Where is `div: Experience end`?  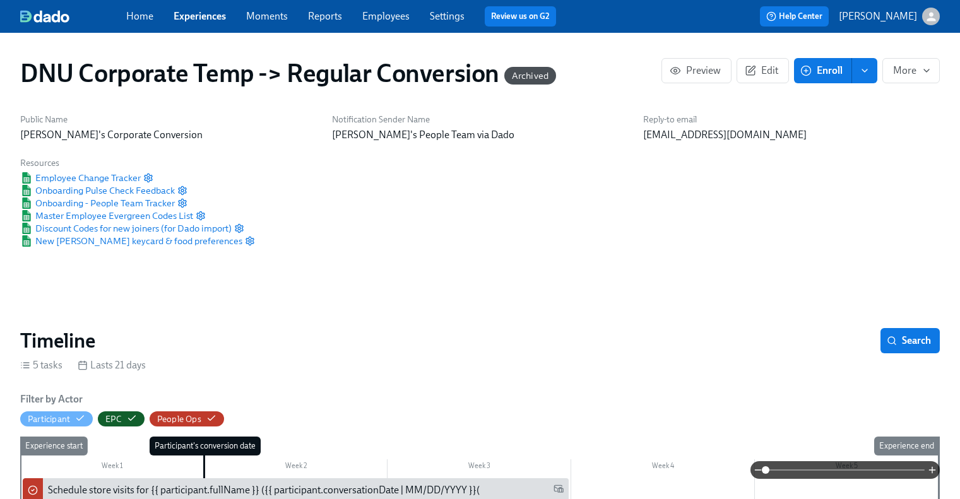
div: Experience end is located at coordinates (906, 446).